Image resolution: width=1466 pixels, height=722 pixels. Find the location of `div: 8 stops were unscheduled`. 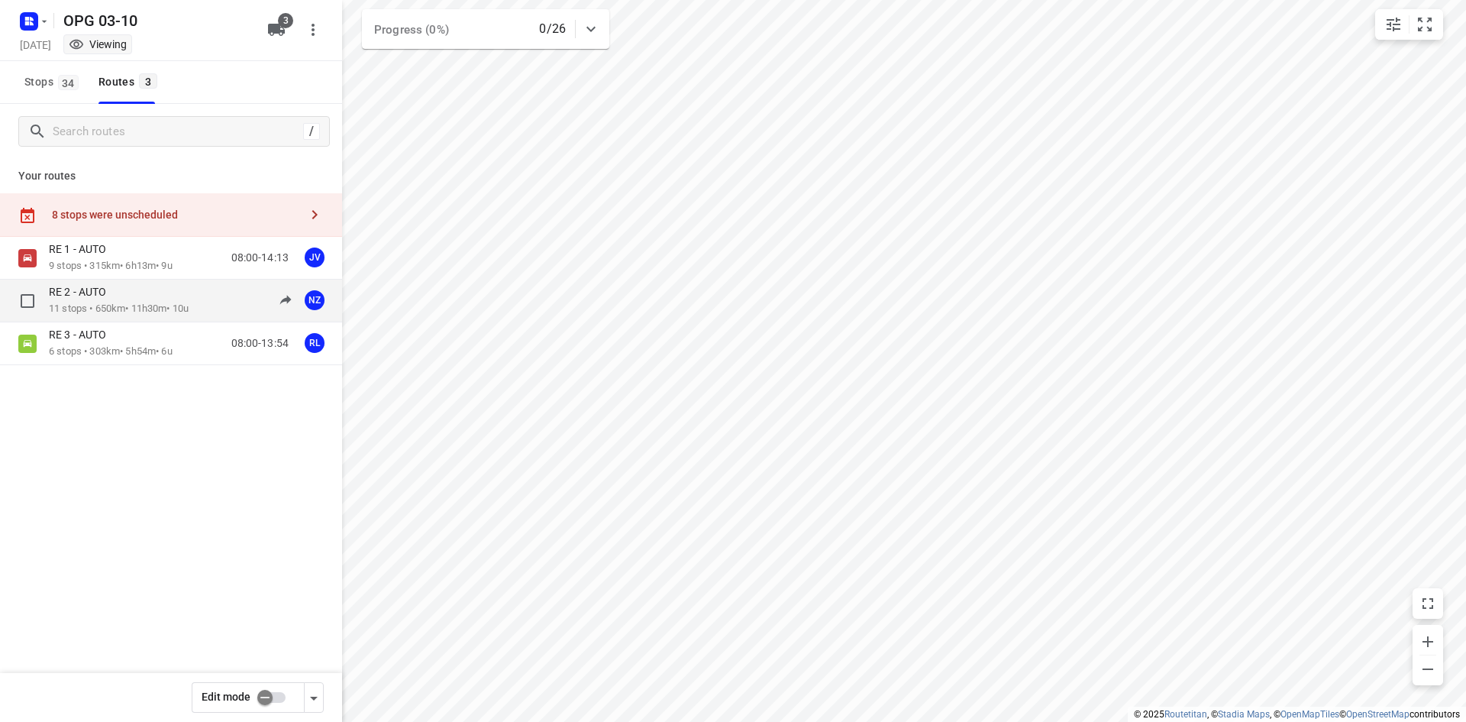

div: 8 stops were unscheduled is located at coordinates (176, 215).